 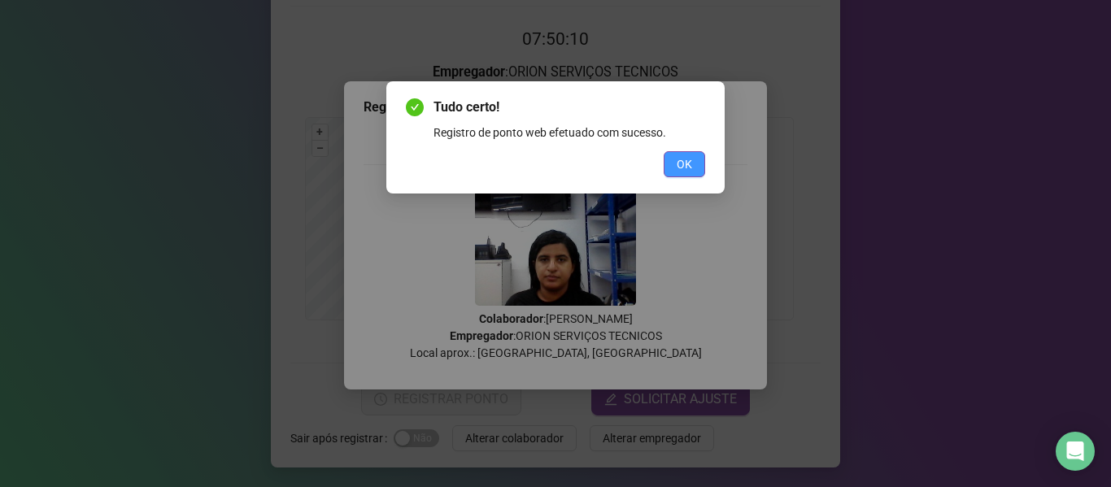 What do you see at coordinates (569, 133) in the screenshot?
I see `div: Registro de ponto web efetuado com sucesso.` at bounding box center [569, 133].